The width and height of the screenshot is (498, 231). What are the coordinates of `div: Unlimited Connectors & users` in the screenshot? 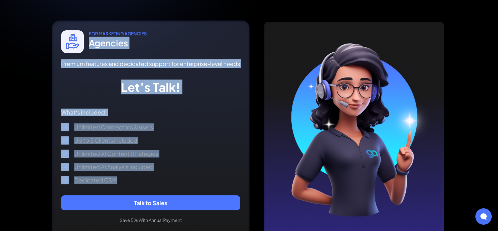 It's located at (114, 127).